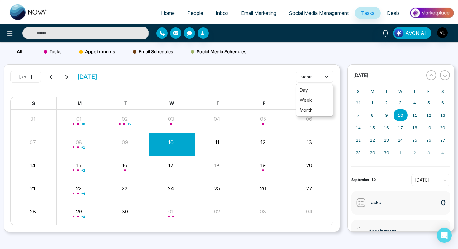 Image resolution: width=458 pixels, height=249 pixels. Describe the element at coordinates (358, 140) in the screenshot. I see `abbr: September 21, 2025` at that location.